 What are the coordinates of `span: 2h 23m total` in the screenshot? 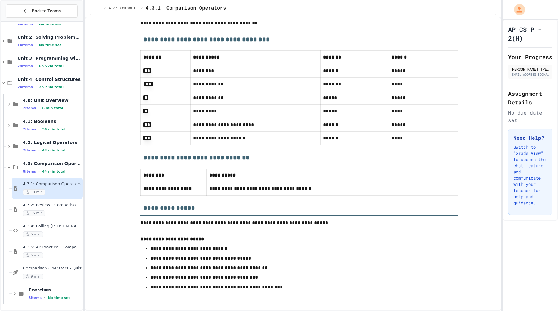 It's located at (51, 87).